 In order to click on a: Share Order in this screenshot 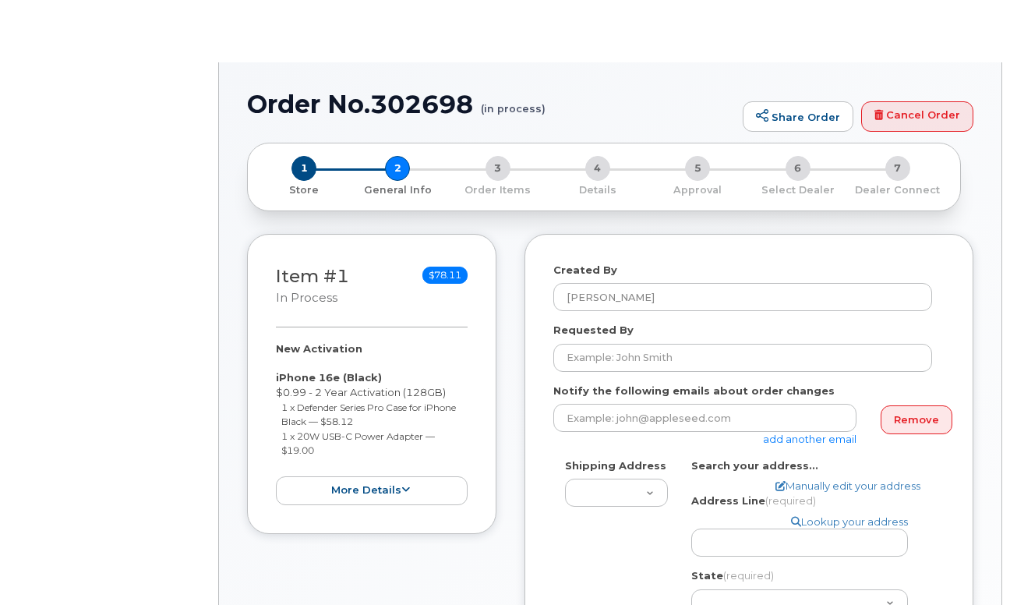, I will do `click(798, 117)`.